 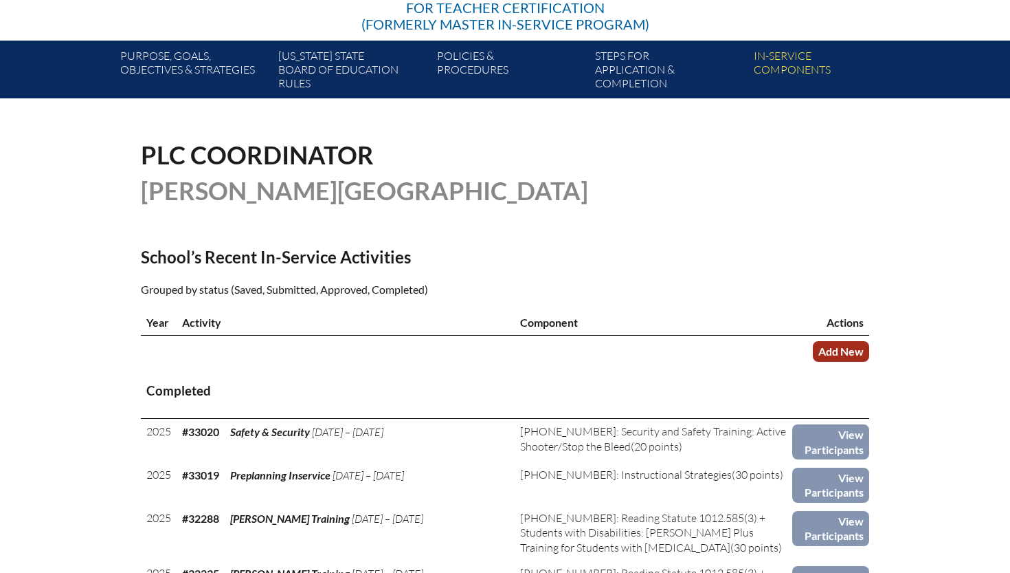 I want to click on b: #33019, so click(x=201, y=474).